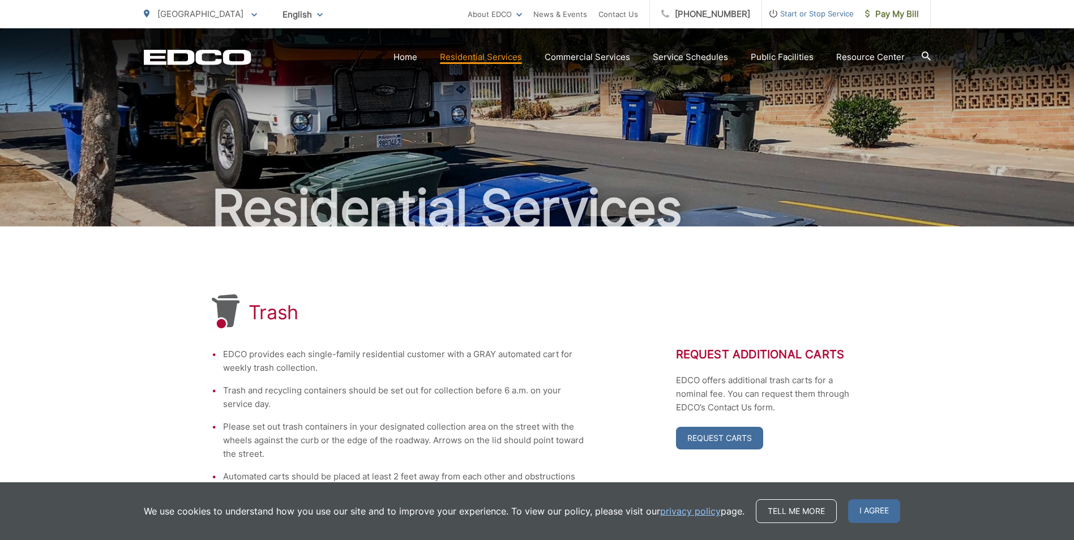 The height and width of the screenshot is (540, 1074). Describe the element at coordinates (690, 57) in the screenshot. I see `a: Service Schedules` at that location.